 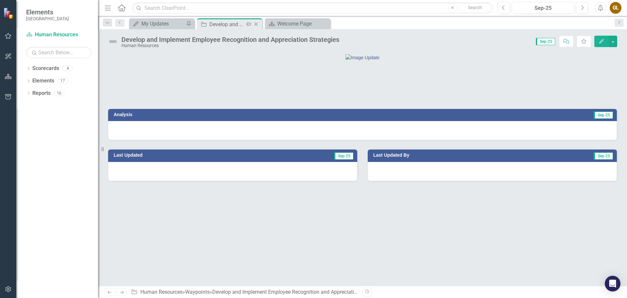 What do you see at coordinates (230, 45) in the screenshot?
I see `div: Human Resources` at bounding box center [230, 45].